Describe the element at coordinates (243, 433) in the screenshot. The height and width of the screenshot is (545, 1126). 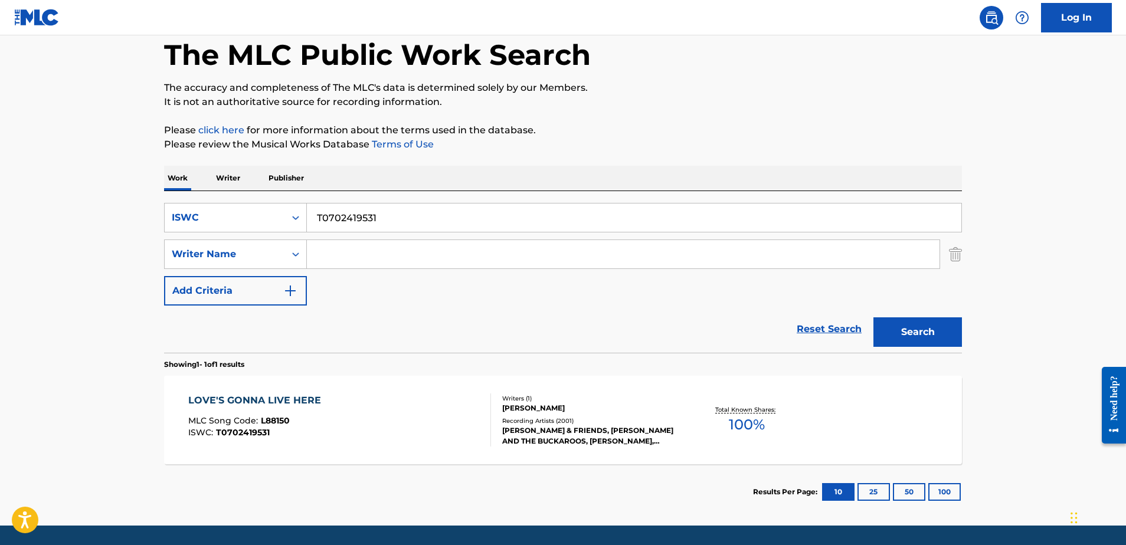
I see `span: T0702419531` at that location.